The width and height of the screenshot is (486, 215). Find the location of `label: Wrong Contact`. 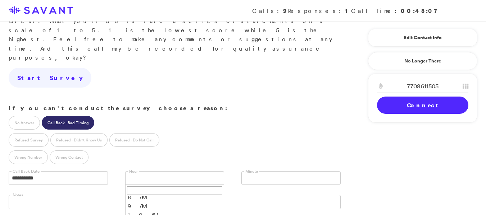

label: Wrong Contact is located at coordinates (69, 158).